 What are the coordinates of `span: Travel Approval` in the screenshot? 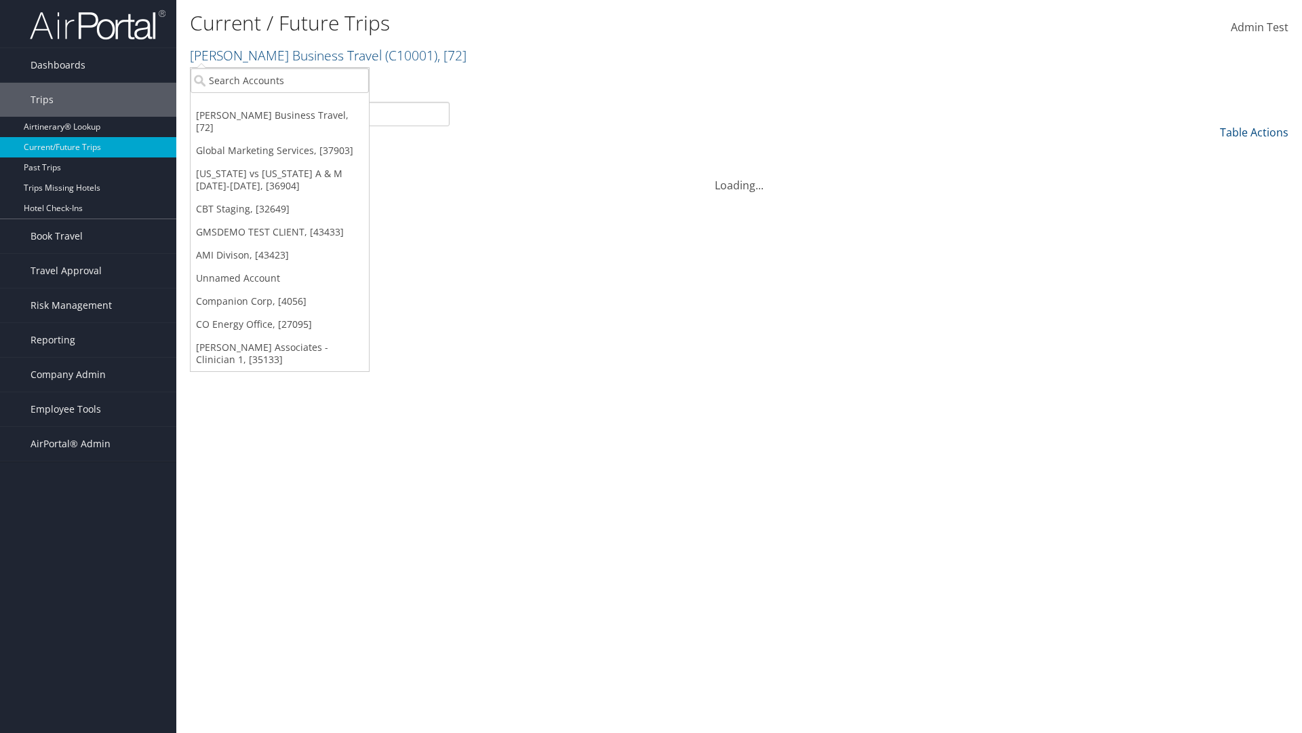 It's located at (66, 271).